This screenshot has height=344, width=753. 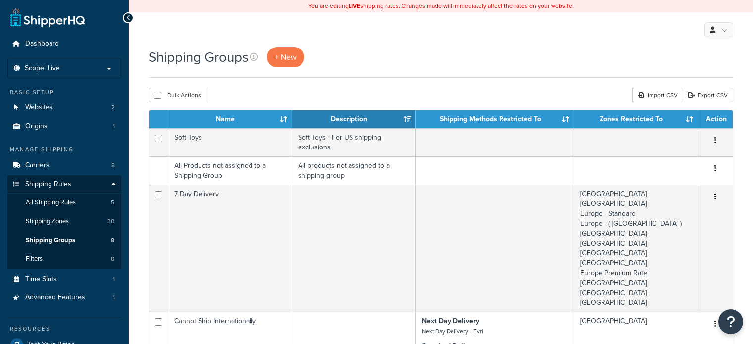 What do you see at coordinates (48, 17) in the screenshot?
I see `a: ShipperHQ Home` at bounding box center [48, 17].